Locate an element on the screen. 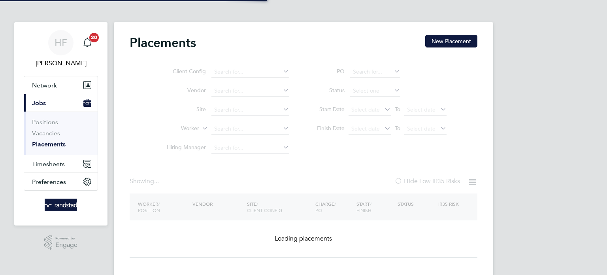 Image resolution: width=607 pixels, height=275 pixels. span: HF is located at coordinates (61, 43).